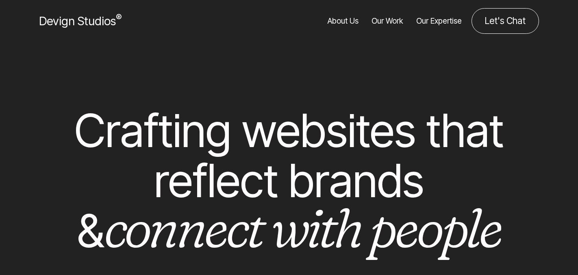  What do you see at coordinates (388, 21) in the screenshot?
I see `a: Our Work` at bounding box center [388, 21].